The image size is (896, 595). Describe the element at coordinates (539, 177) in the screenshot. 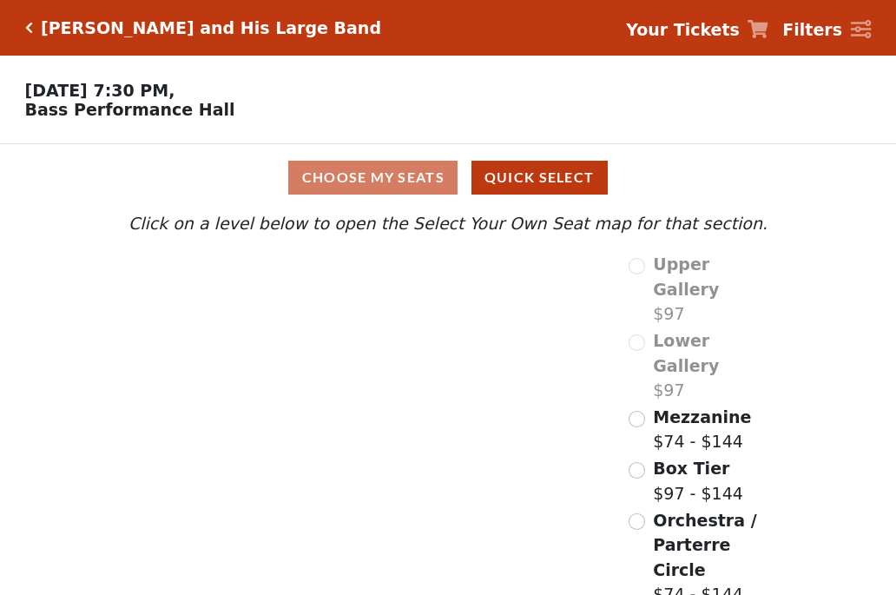

I see `button: Quick Select` at that location.